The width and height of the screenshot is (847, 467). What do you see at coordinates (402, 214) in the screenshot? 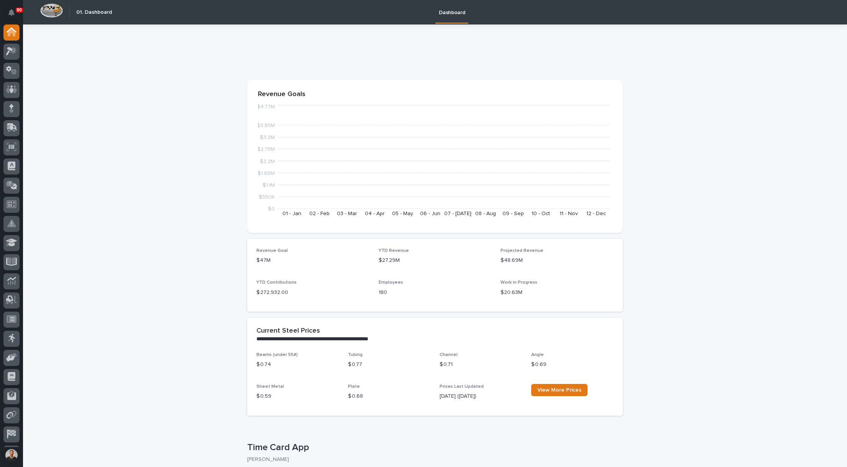
I see `text: 05 - May` at bounding box center [402, 214].